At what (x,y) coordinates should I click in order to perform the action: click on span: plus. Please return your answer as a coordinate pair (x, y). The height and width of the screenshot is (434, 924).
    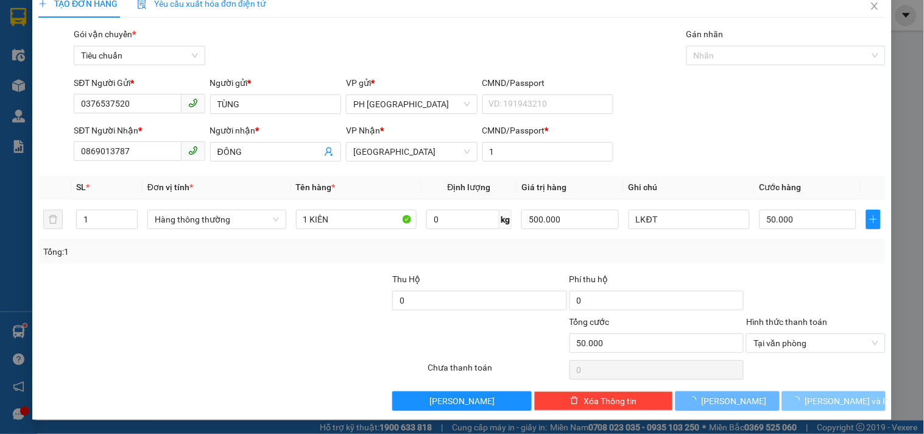
    Looking at the image, I should click on (873, 219).